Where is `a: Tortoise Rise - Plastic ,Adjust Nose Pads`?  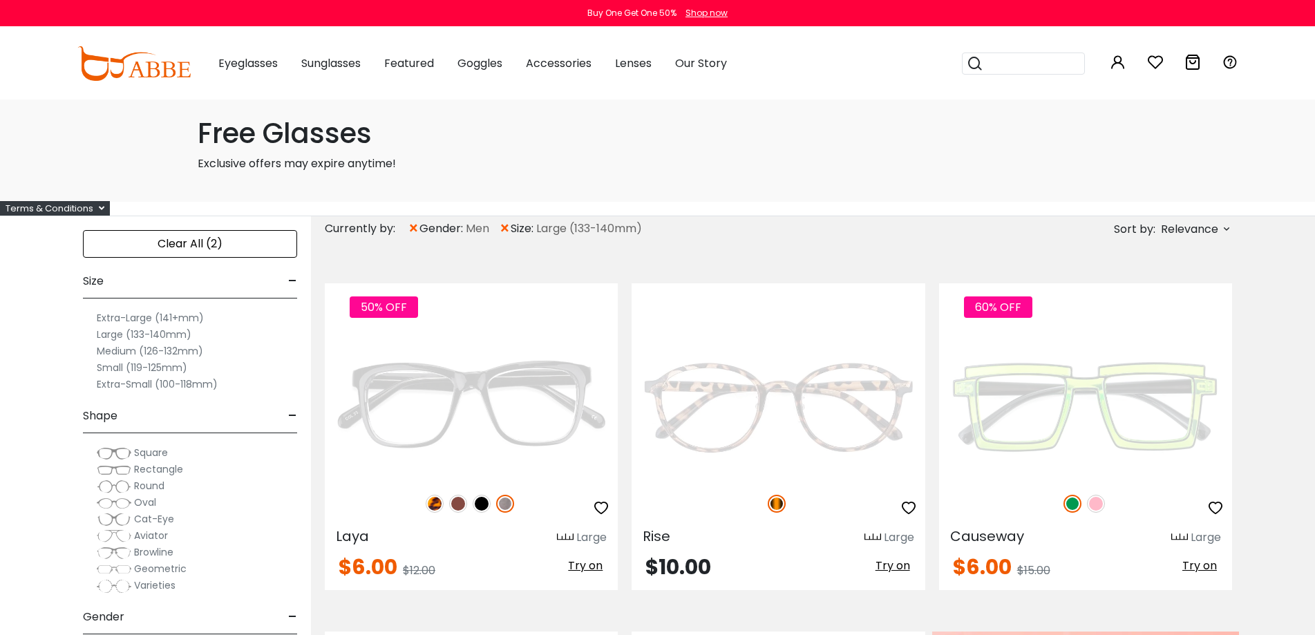 a: Tortoise Rise - Plastic ,Adjust Nose Pads is located at coordinates (778, 406).